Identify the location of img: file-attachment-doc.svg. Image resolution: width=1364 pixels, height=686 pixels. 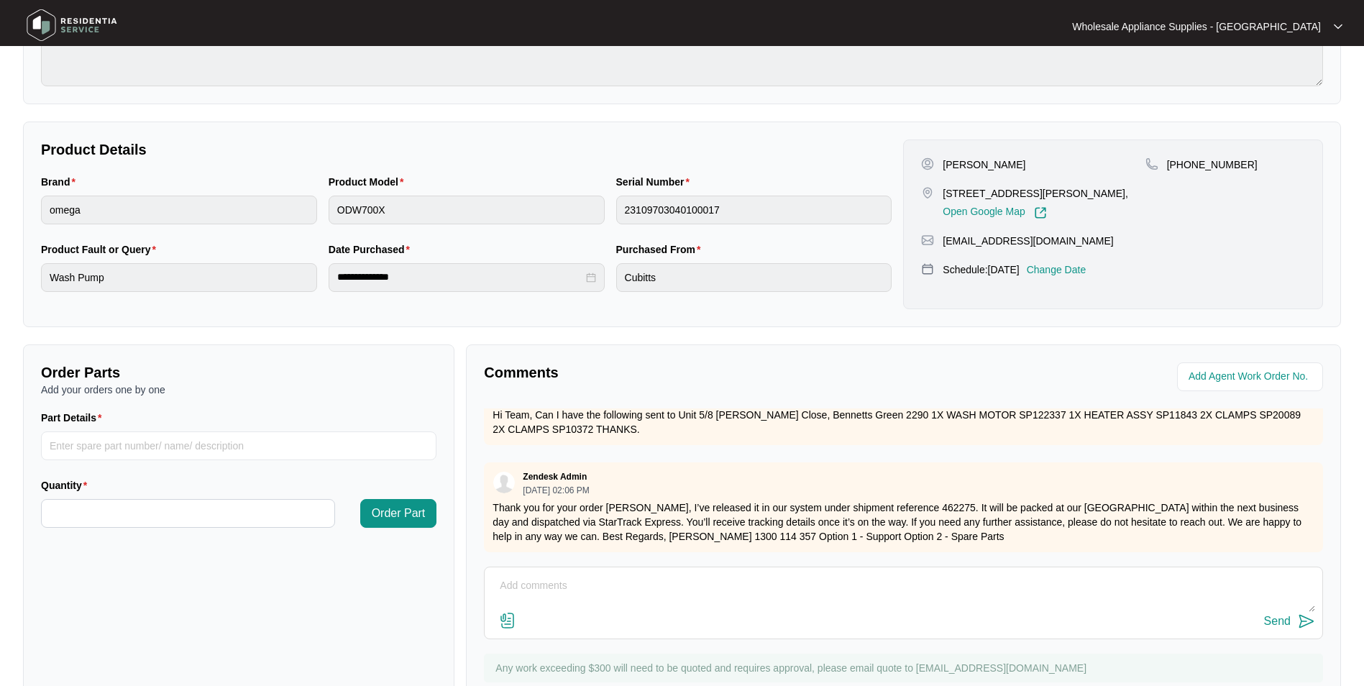
(508, 621).